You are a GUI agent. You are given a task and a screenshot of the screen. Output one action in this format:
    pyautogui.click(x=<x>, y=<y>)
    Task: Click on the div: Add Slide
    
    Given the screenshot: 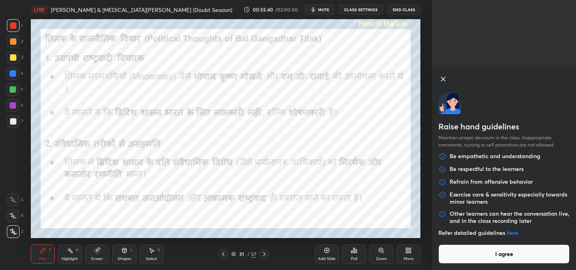 What is the action you would take?
    pyautogui.click(x=327, y=259)
    